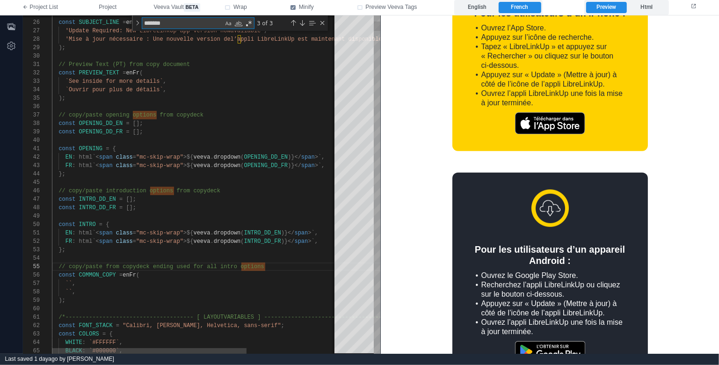 This screenshot has height=365, width=719. What do you see at coordinates (31, 292) in the screenshot?
I see `div: 58` at bounding box center [31, 292].